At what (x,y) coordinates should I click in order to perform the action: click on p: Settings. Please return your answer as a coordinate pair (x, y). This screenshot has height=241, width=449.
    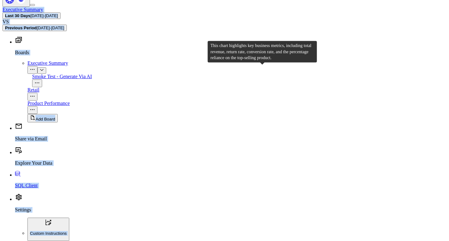
    Looking at the image, I should click on (230, 210).